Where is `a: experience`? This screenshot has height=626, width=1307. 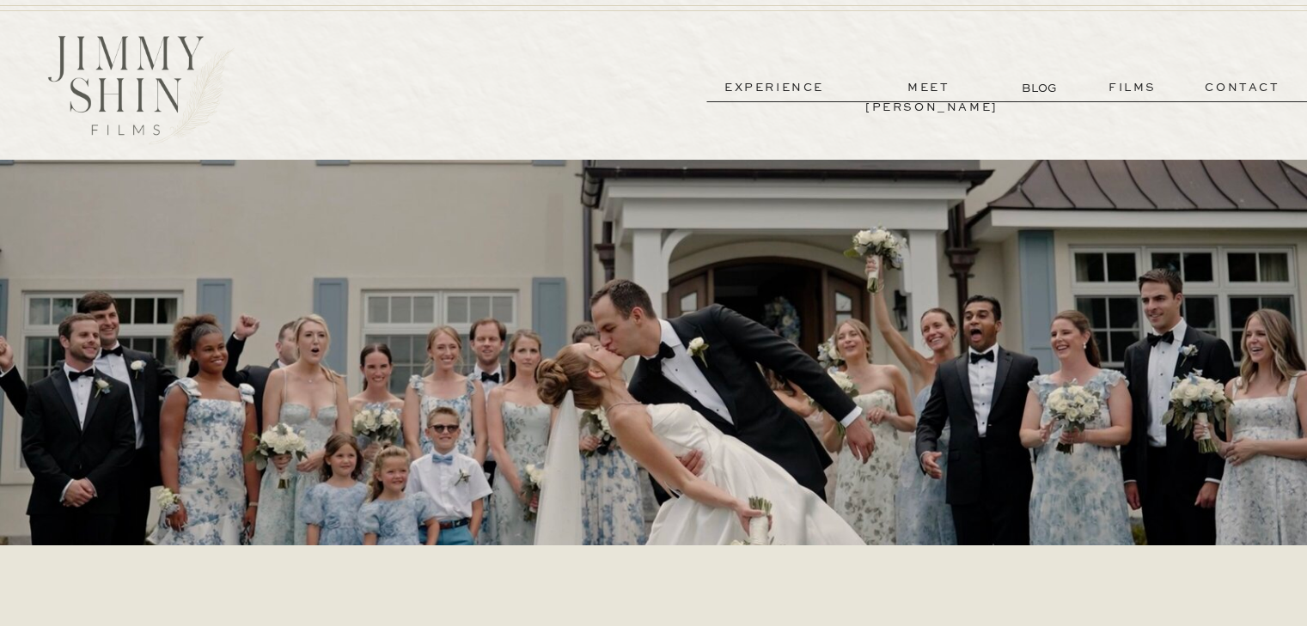 a: experience is located at coordinates (774, 88).